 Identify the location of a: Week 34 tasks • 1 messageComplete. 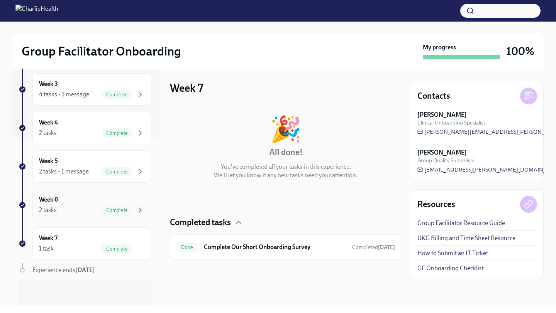
(85, 90).